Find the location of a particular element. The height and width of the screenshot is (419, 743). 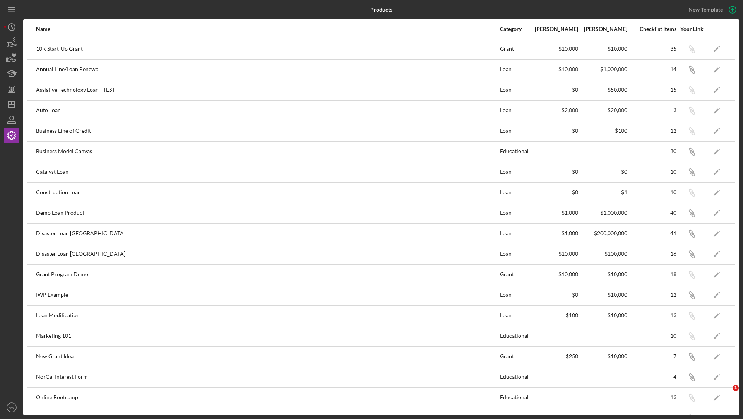

div: $1 is located at coordinates (603, 192).